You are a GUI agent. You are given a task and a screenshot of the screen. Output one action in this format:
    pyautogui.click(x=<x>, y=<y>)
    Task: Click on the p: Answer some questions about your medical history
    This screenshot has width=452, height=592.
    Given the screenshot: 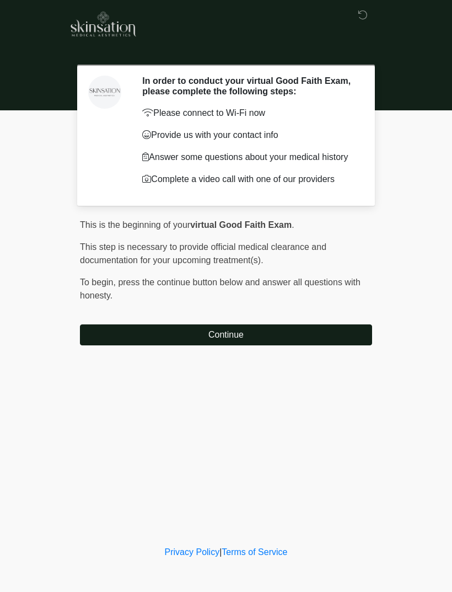 What is the action you would take?
    pyautogui.click(x=249, y=157)
    